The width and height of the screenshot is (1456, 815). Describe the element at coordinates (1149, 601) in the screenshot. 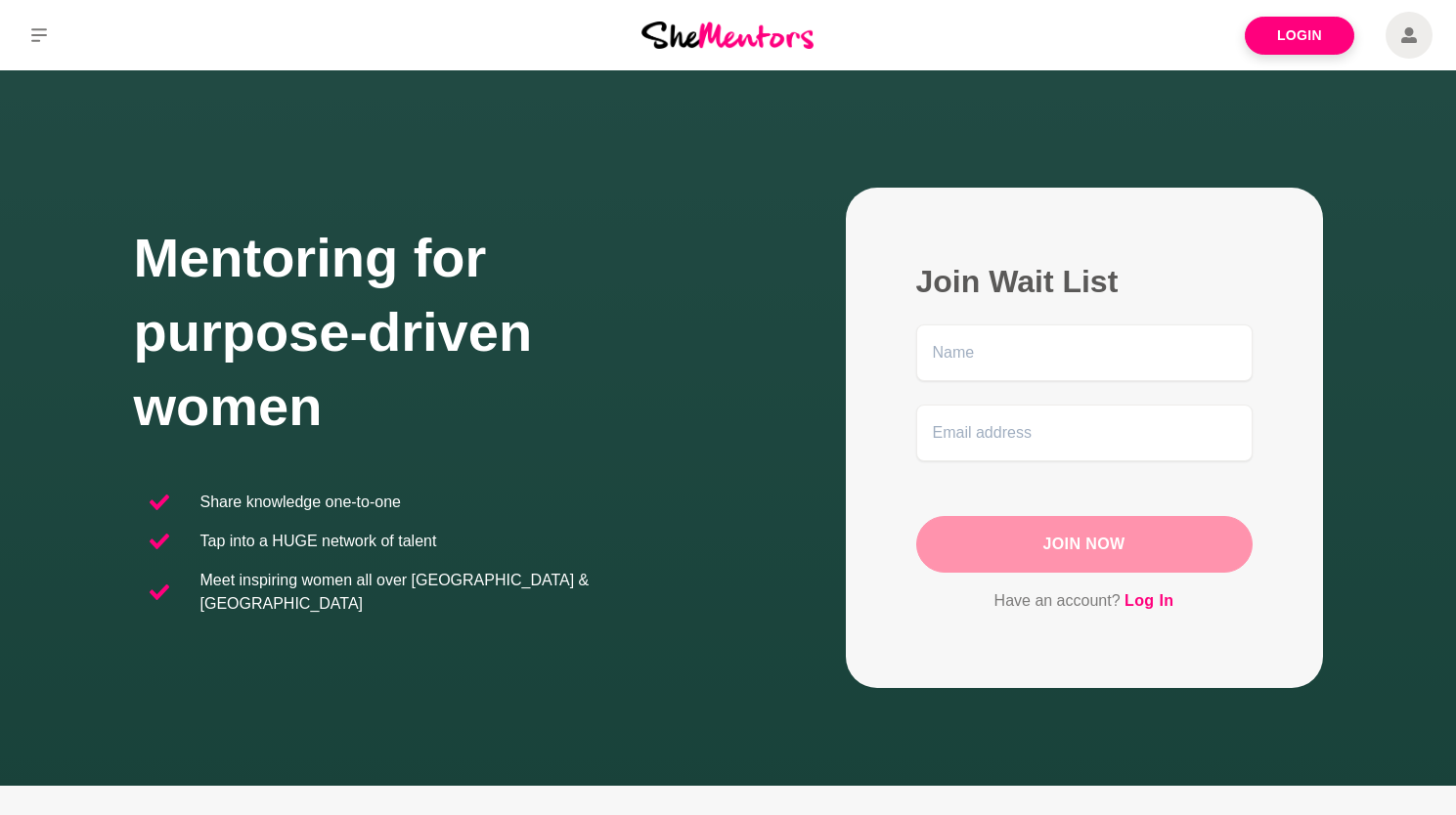

I see `a: Log In` at that location.